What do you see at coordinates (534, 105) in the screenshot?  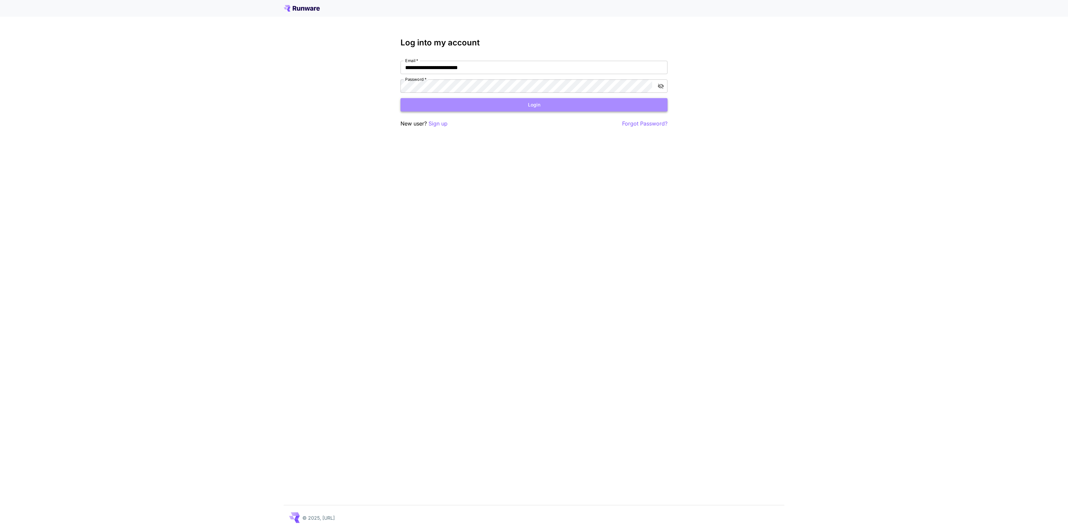 I see `button: Login` at bounding box center [534, 105].